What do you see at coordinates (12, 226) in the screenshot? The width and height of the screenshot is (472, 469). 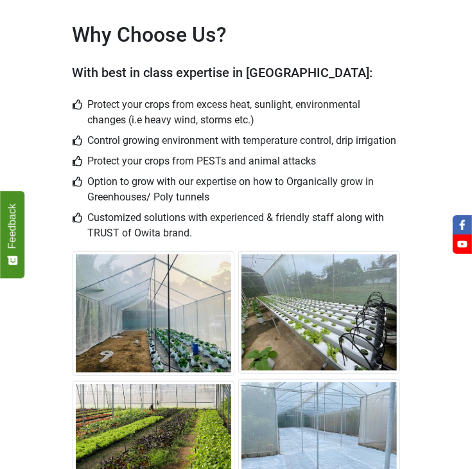 I see `span: Feedback` at bounding box center [12, 226].